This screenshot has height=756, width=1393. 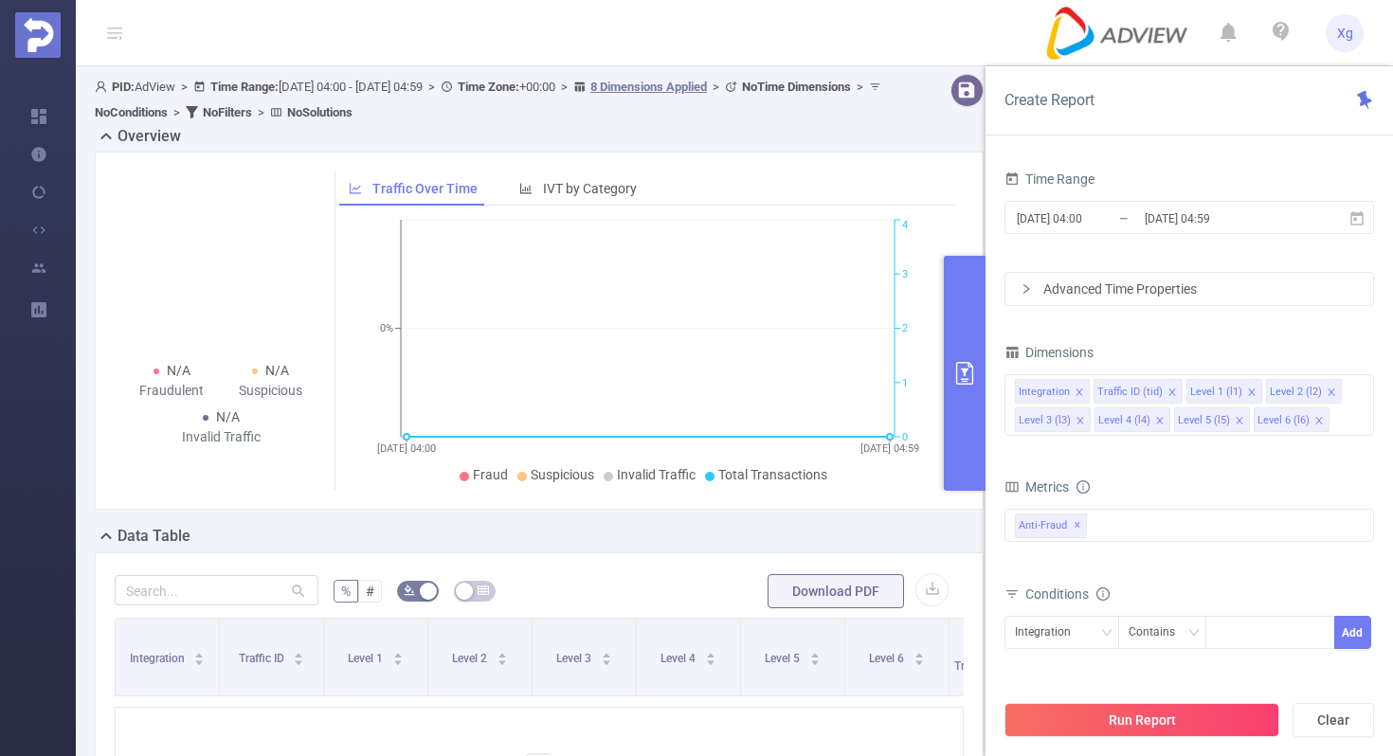 I want to click on span: Level 2, so click(x=471, y=659).